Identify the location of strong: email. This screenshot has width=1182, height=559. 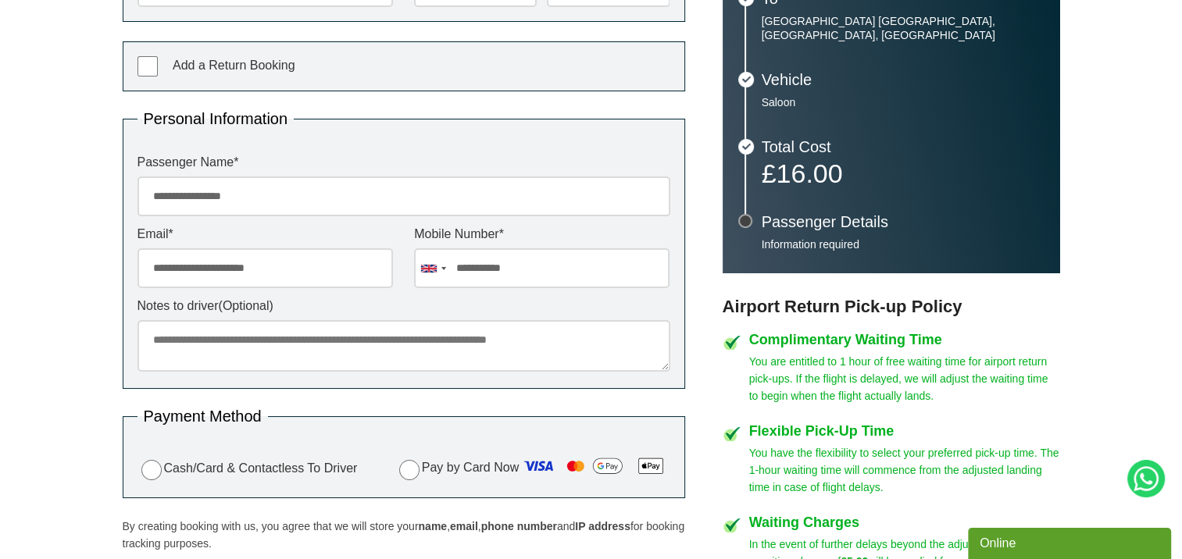
(464, 527).